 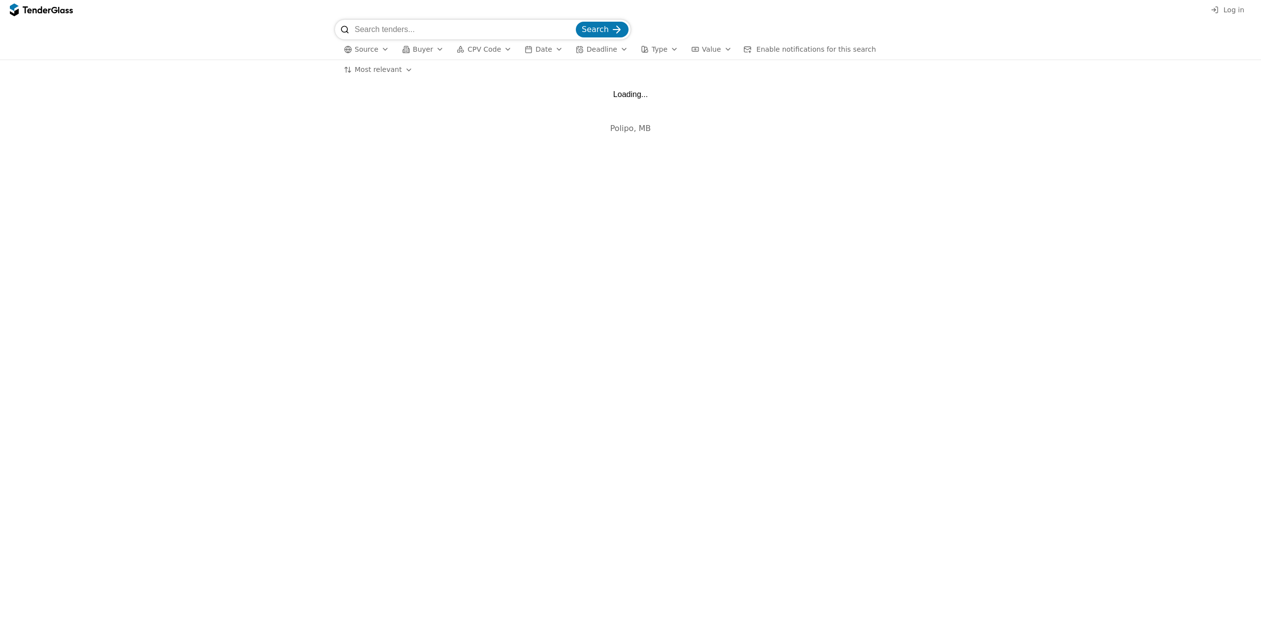 I want to click on span: Deadline, so click(x=602, y=49).